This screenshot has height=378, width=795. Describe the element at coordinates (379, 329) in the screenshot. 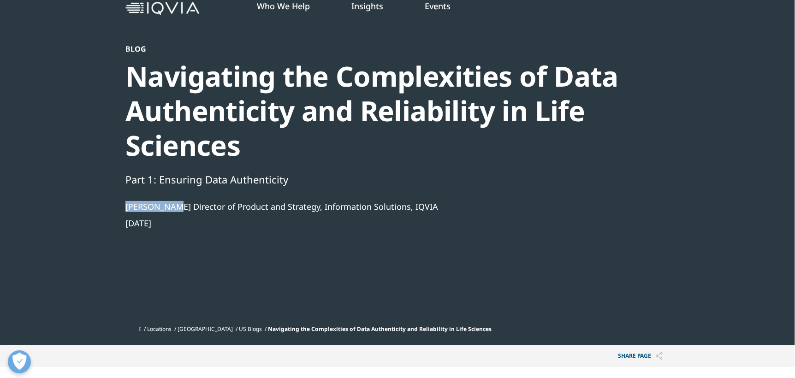

I see `span: Navigating the Complexities of Data Authenticity and Reliability in Life Sciences` at that location.